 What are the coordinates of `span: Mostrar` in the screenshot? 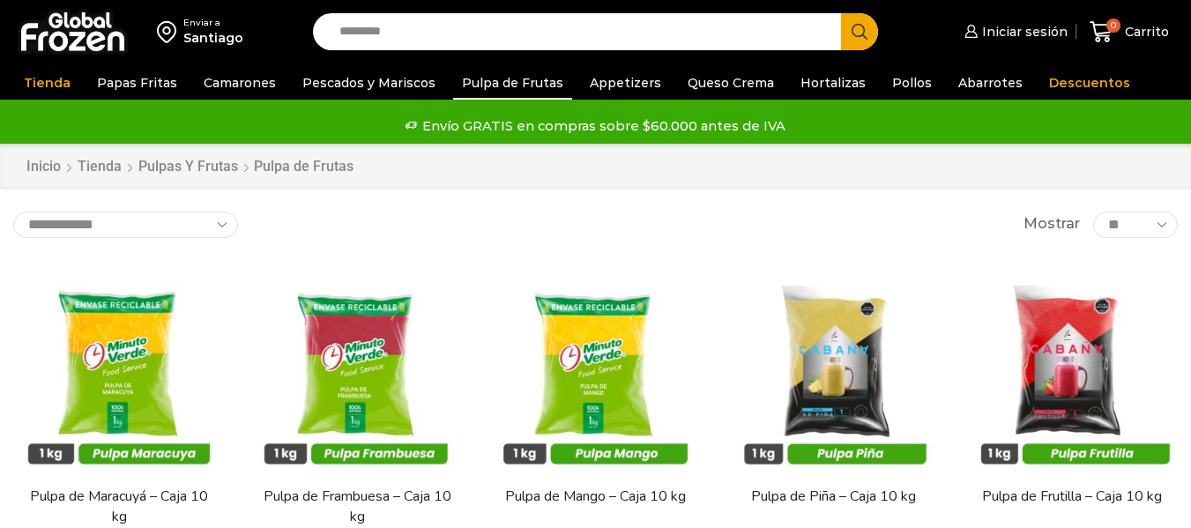 It's located at (1052, 224).